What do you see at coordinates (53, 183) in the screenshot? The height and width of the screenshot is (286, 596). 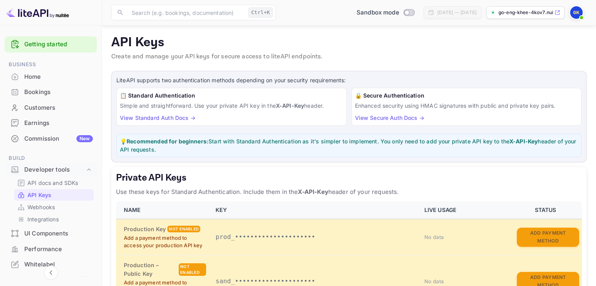 I see `p: API docs and SDKs` at bounding box center [53, 183].